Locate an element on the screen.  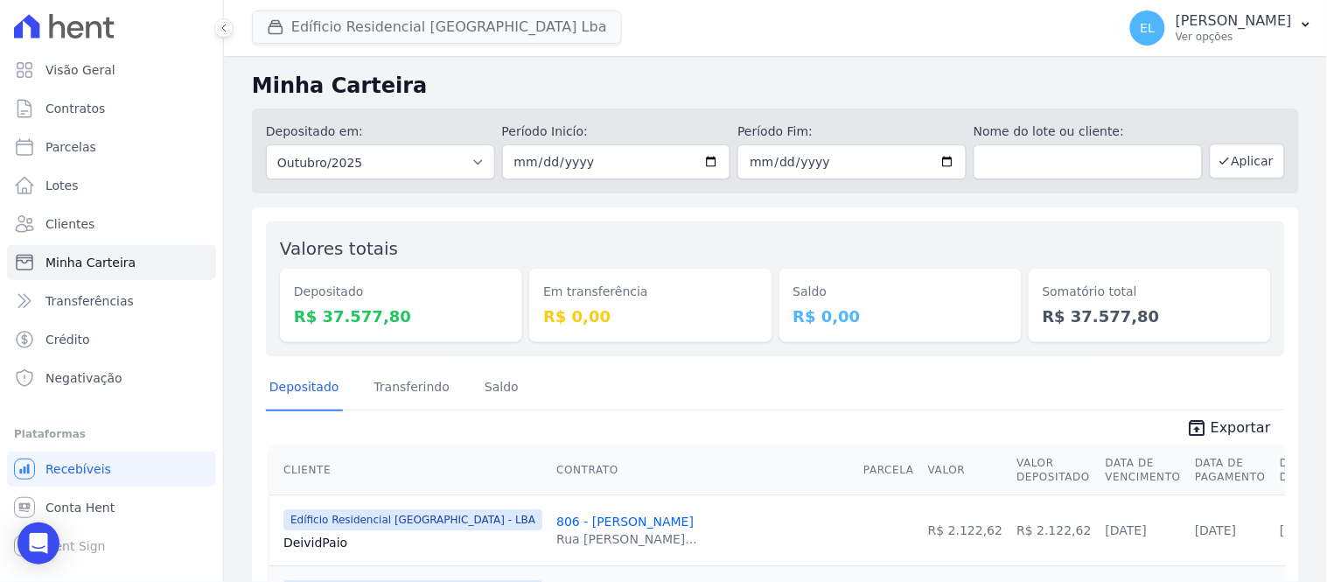
button: Aplicar is located at coordinates (1248, 161).